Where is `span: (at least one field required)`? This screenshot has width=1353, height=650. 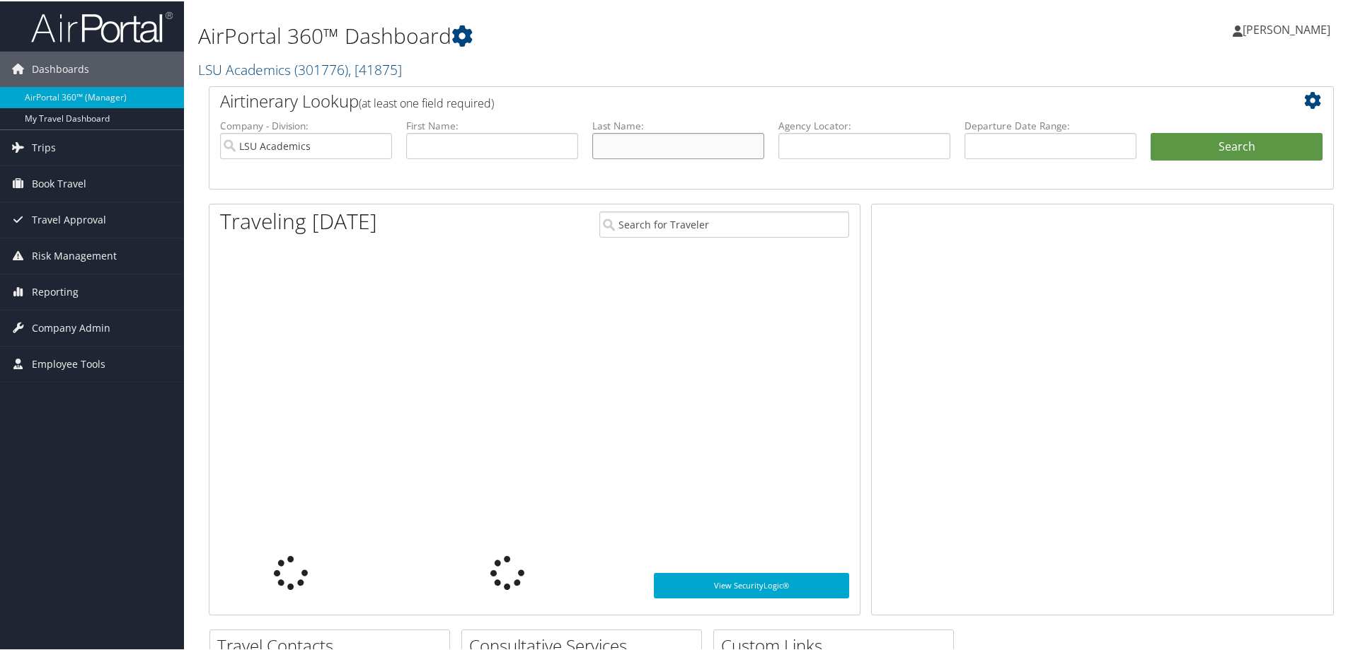
span: (at least one field required) is located at coordinates (426, 102).